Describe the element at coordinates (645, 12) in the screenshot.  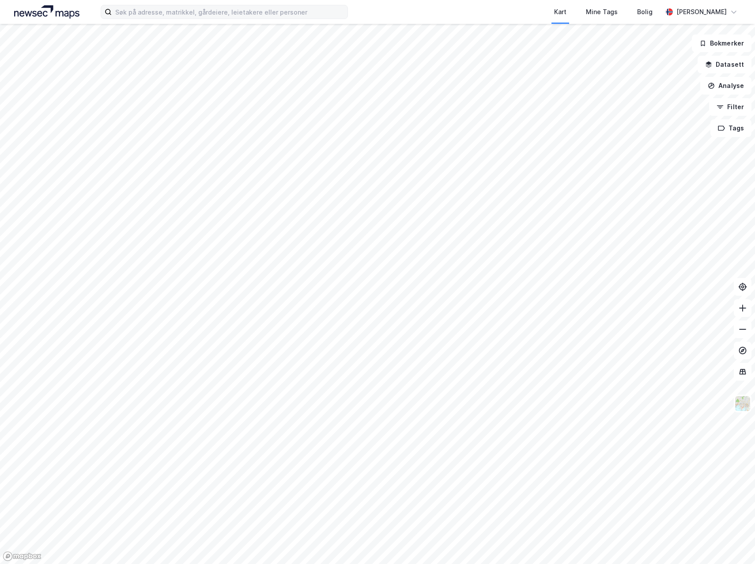
I see `div: Bolig` at that location.